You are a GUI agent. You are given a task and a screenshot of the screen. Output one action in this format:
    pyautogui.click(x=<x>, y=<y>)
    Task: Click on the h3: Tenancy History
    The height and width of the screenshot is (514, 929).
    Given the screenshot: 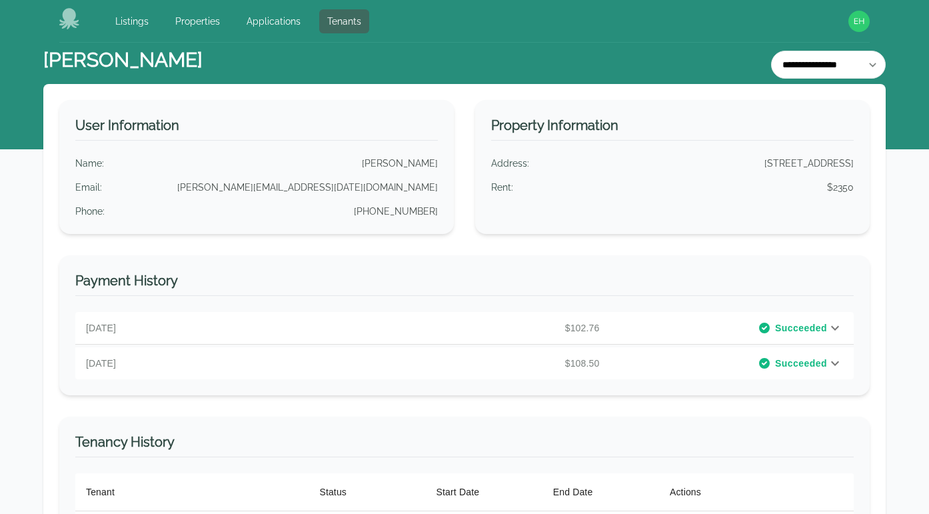 What is the action you would take?
    pyautogui.click(x=465, y=445)
    